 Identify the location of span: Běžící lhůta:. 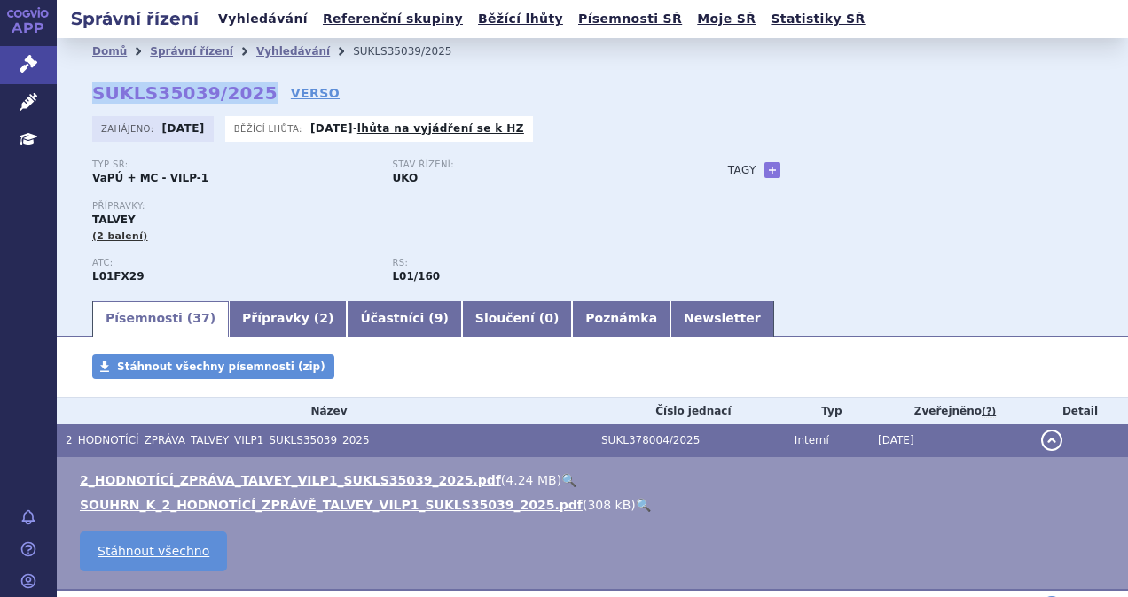
(269, 129).